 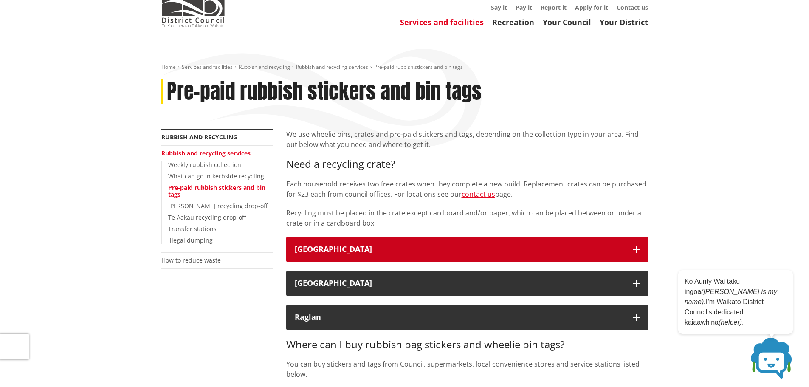 What do you see at coordinates (567, 22) in the screenshot?
I see `a: Your Council` at bounding box center [567, 22].